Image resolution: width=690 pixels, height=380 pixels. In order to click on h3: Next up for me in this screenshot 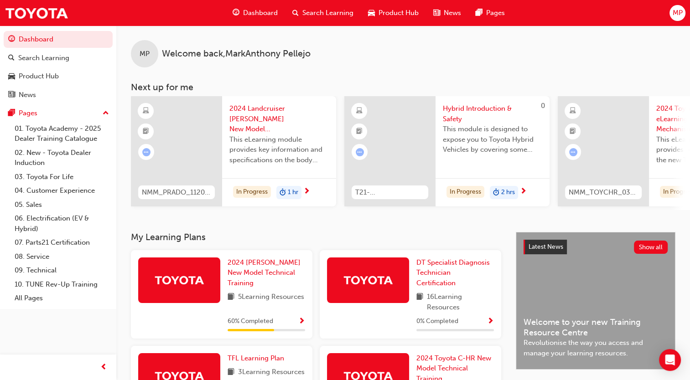, I will do `click(403, 87)`.